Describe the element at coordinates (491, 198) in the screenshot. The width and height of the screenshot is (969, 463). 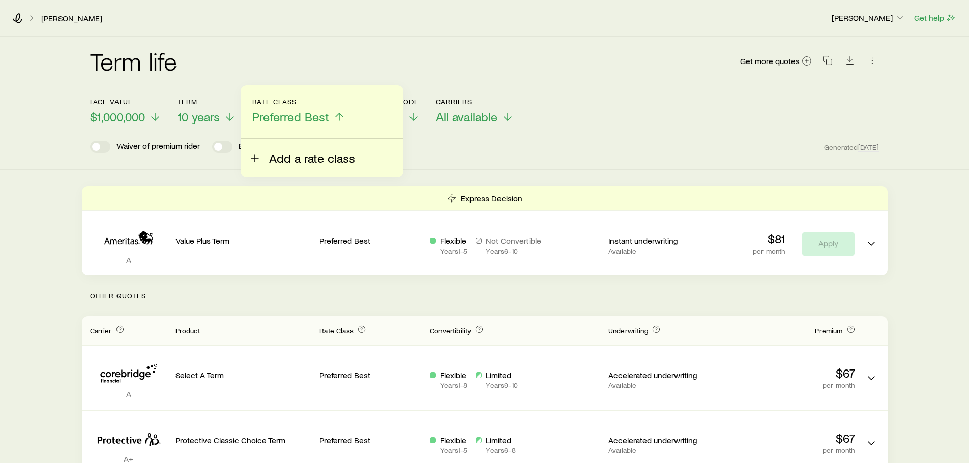
I see `p: Express Decision` at that location.